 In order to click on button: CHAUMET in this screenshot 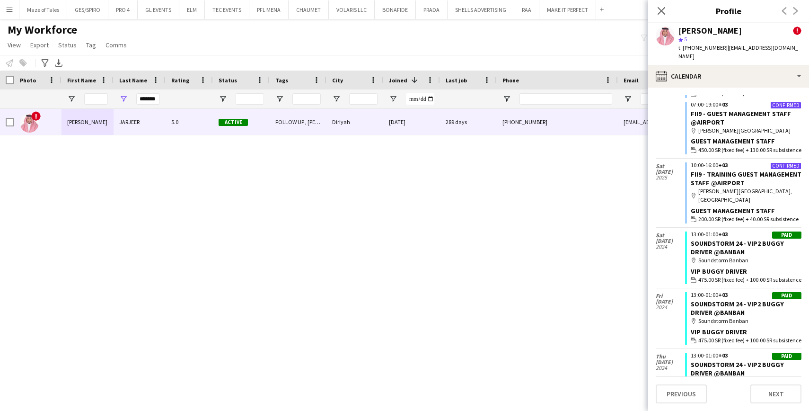, I will do `click(308, 9)`.